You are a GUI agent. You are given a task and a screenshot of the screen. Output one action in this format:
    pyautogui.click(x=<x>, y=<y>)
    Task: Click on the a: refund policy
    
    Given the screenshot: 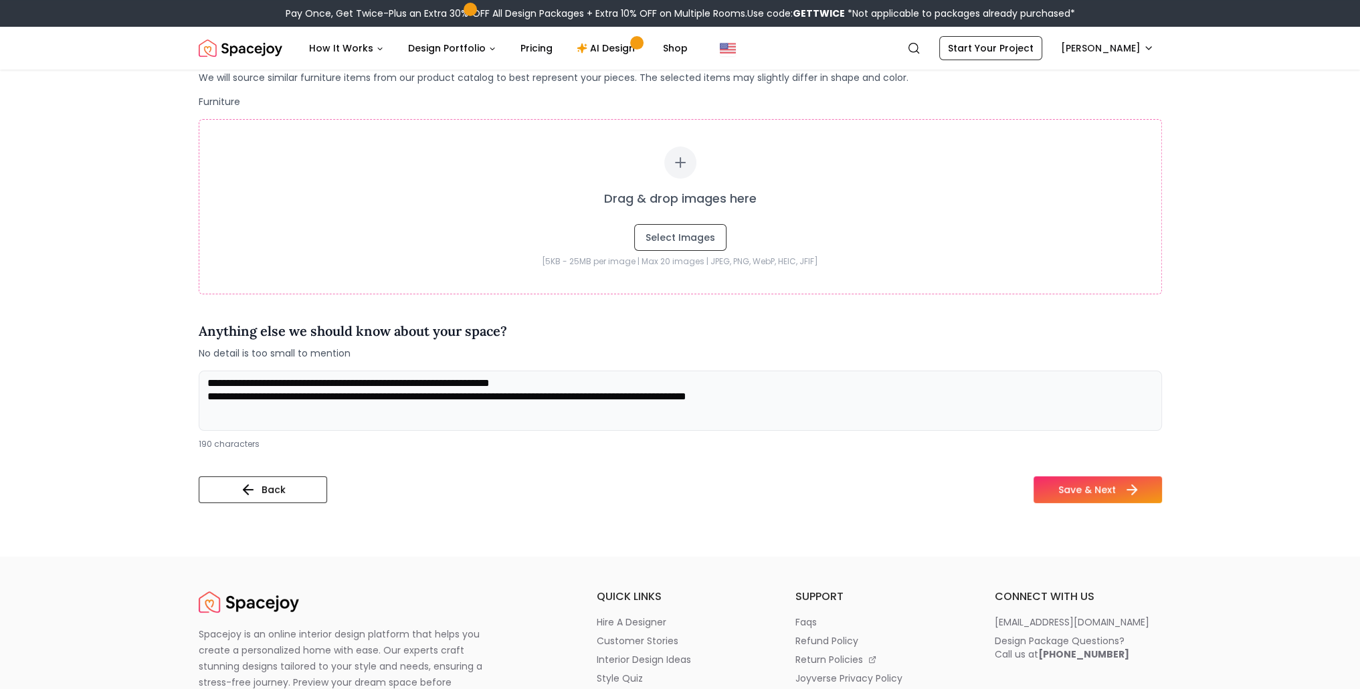 What is the action you would take?
    pyautogui.click(x=879, y=641)
    